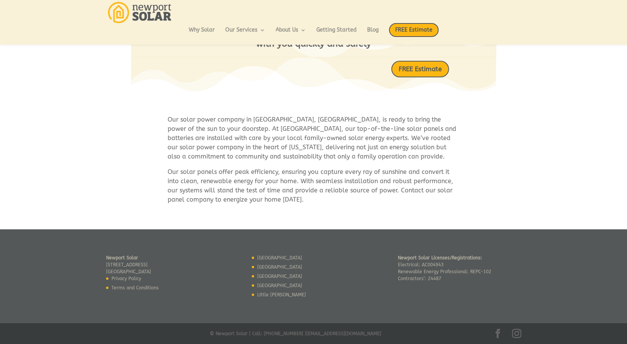 Image resolution: width=627 pixels, height=344 pixels. What do you see at coordinates (135, 288) in the screenshot?
I see `a: Terms and Conditions` at bounding box center [135, 288].